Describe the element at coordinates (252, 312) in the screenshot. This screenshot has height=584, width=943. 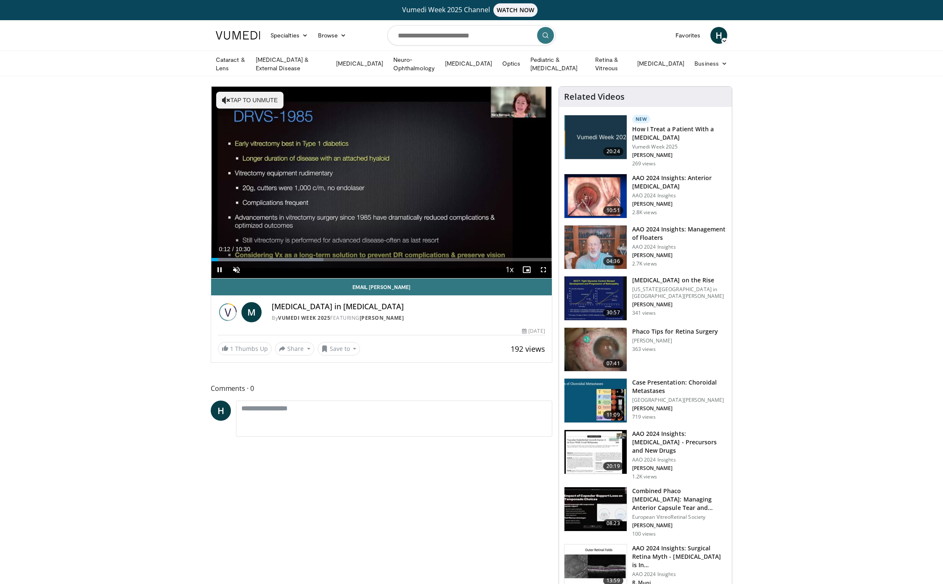
I see `a: M` at that location.